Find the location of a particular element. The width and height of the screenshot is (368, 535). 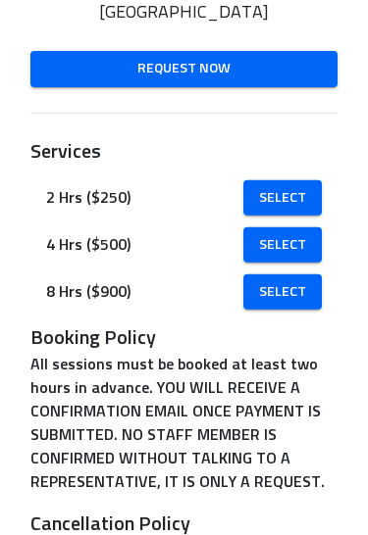

div: 2 Hrs ($250) is located at coordinates (183, 198).